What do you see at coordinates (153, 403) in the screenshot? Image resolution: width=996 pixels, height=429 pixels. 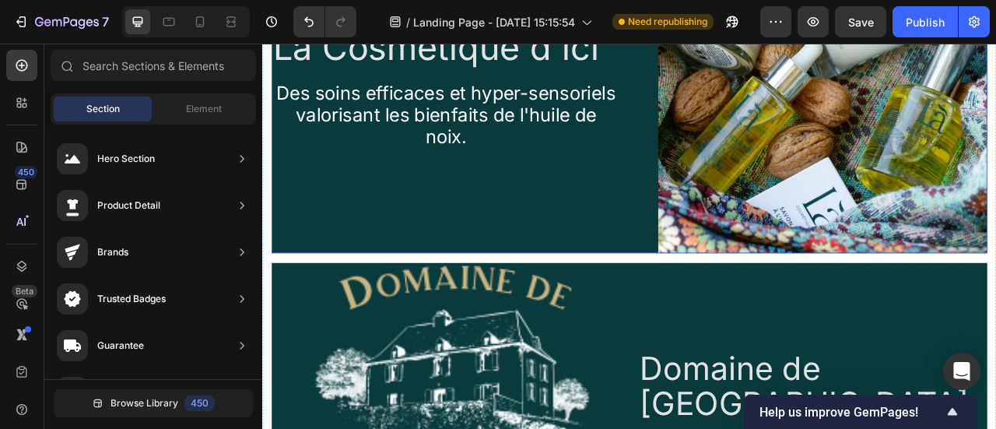 I see `button: Browse Library450` at bounding box center [153, 403].